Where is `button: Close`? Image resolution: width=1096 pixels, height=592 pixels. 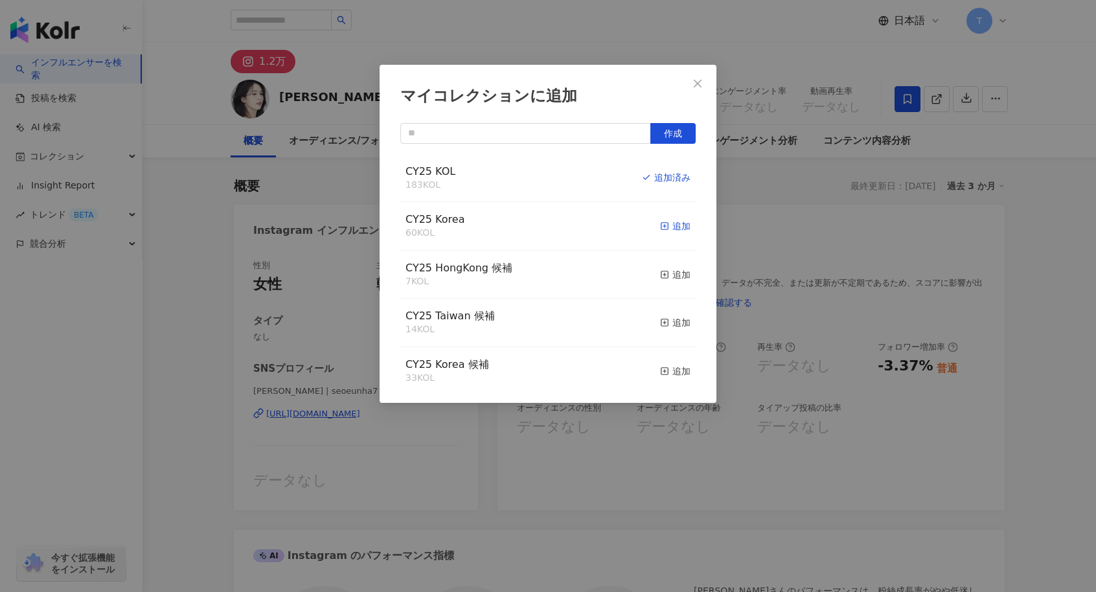 button: Close is located at coordinates (698, 84).